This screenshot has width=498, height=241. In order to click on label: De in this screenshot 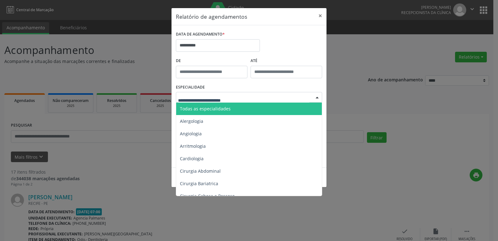, I will do `click(212, 61)`.